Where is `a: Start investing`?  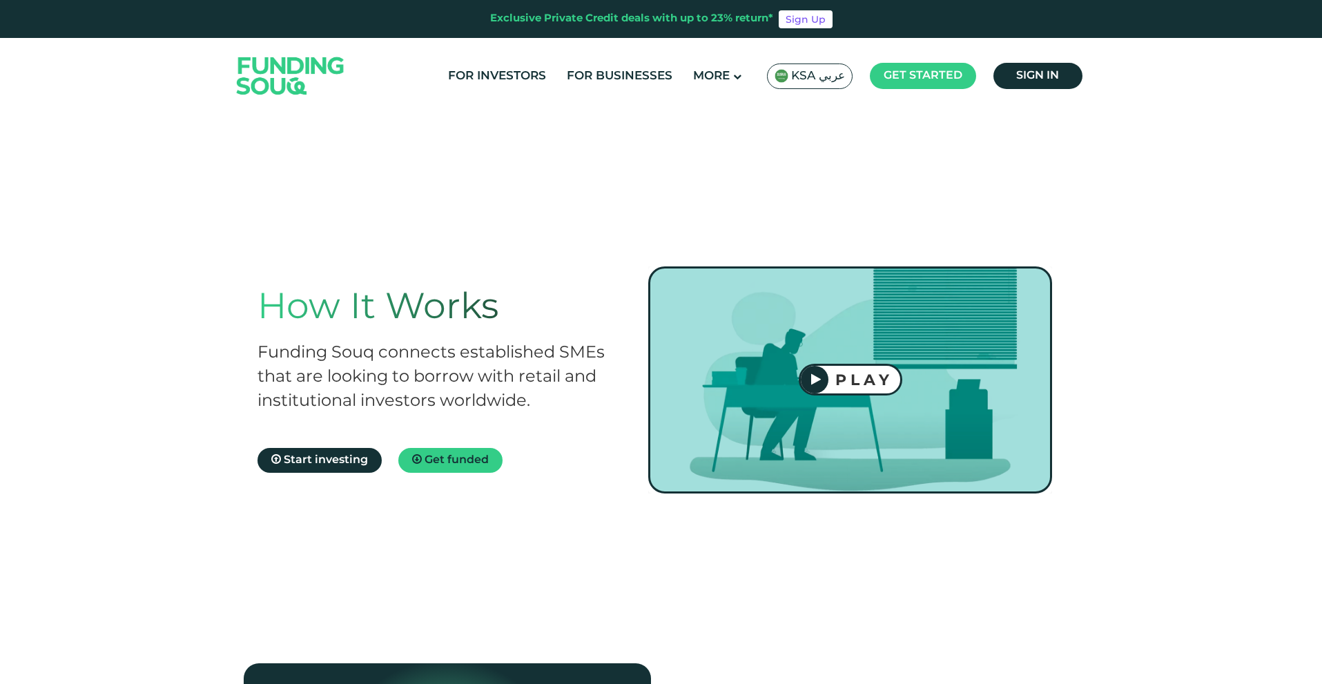 a: Start investing is located at coordinates (320, 460).